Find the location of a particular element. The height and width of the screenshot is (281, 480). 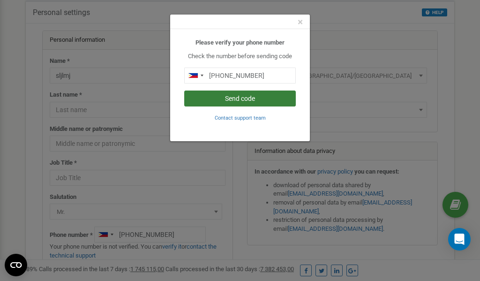

button: Close is located at coordinates (300, 22).